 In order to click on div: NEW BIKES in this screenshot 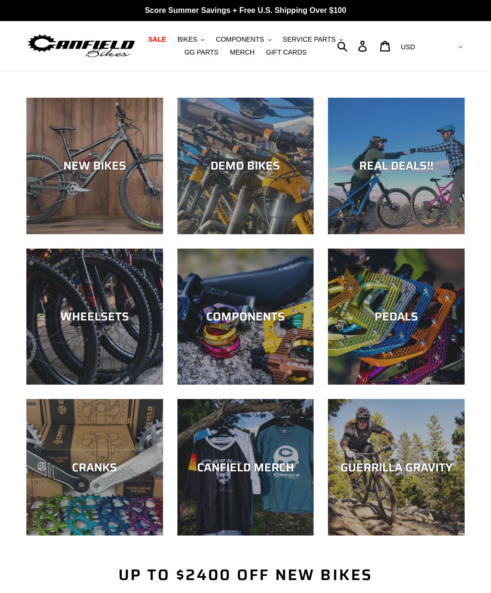, I will do `click(94, 166)`.